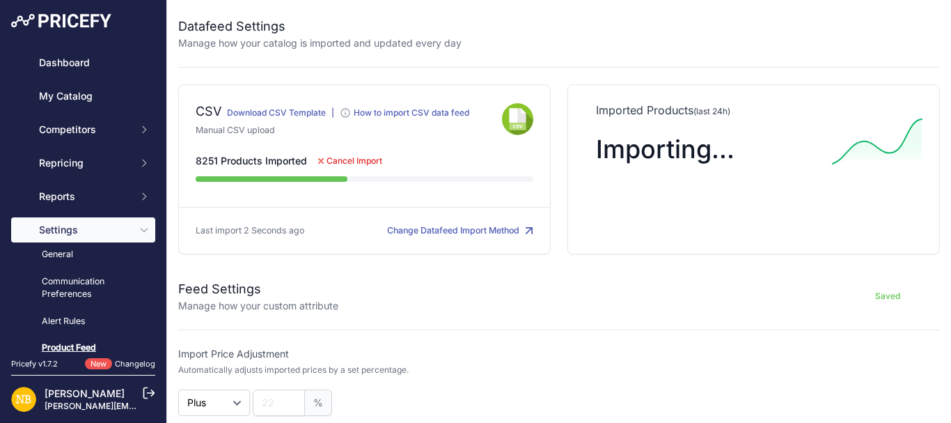  Describe the element at coordinates (364, 161) in the screenshot. I see `div: 8251 Products Imported` at that location.